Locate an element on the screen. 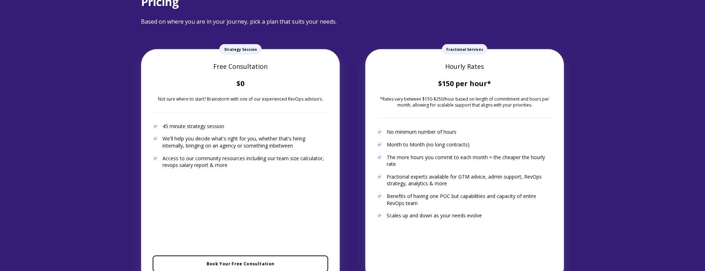  span: Based on where you are in your journey, pick a plan that suits your needs. is located at coordinates (239, 22).